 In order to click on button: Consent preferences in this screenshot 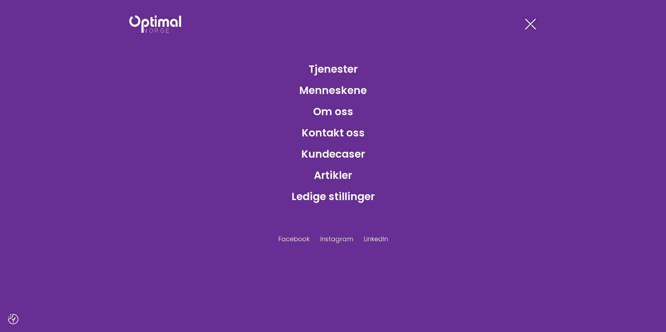, I will do `click(13, 320)`.